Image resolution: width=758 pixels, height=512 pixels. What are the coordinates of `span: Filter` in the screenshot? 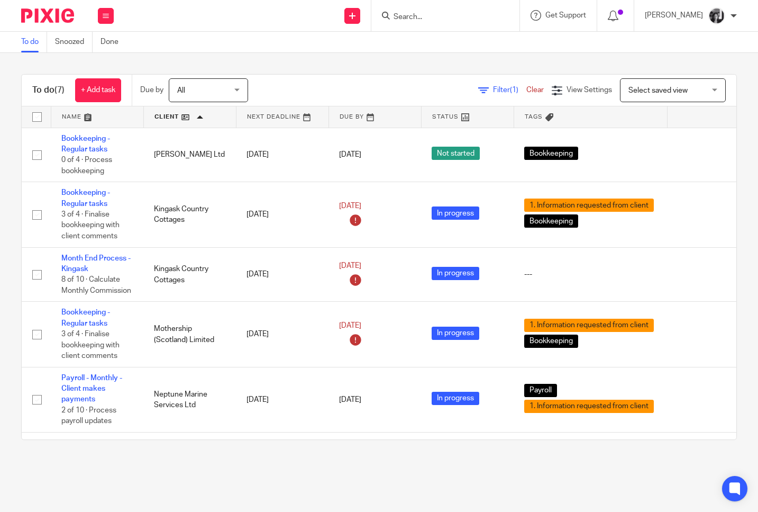 It's located at (510, 90).